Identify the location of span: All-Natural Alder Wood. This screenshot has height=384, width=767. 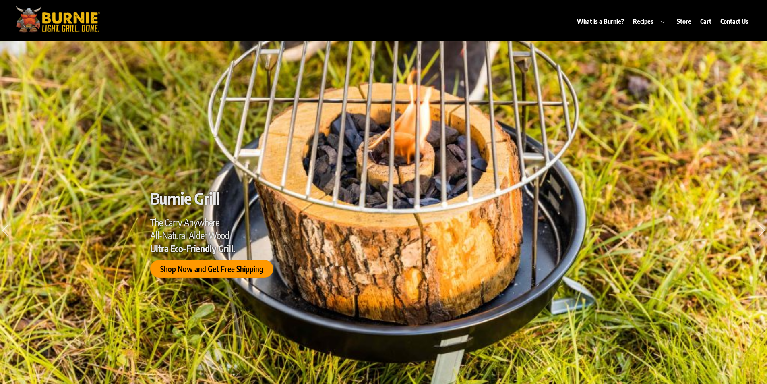
(190, 235).